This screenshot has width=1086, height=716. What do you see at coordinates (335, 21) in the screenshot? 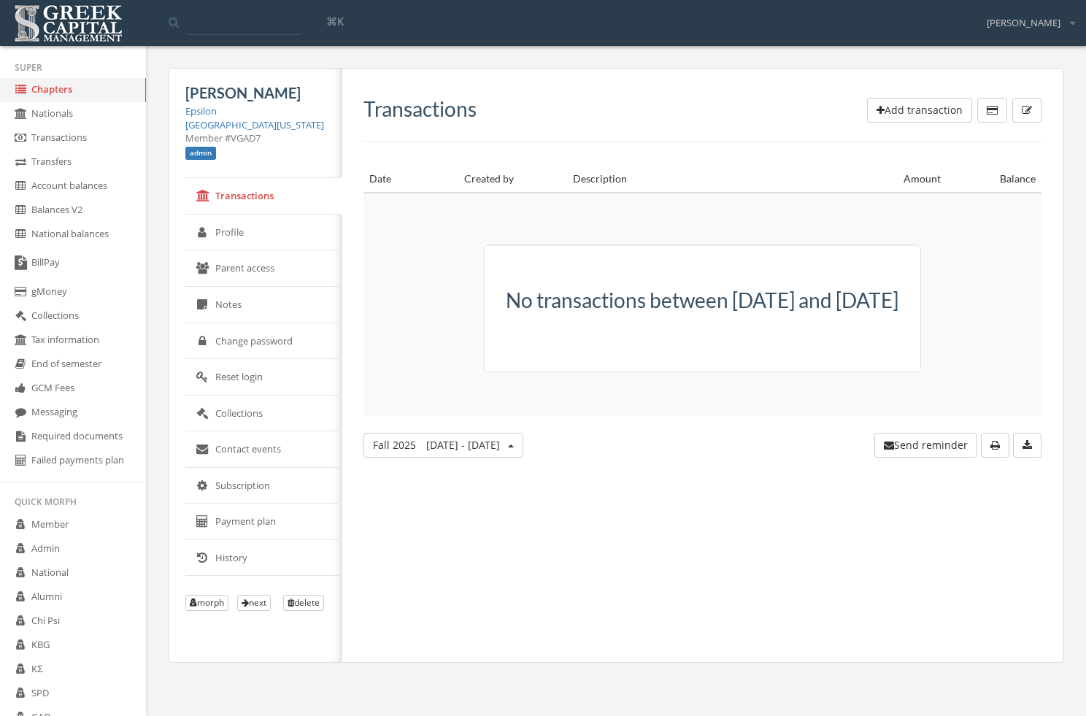
I see `span: ⌘K` at bounding box center [335, 21].